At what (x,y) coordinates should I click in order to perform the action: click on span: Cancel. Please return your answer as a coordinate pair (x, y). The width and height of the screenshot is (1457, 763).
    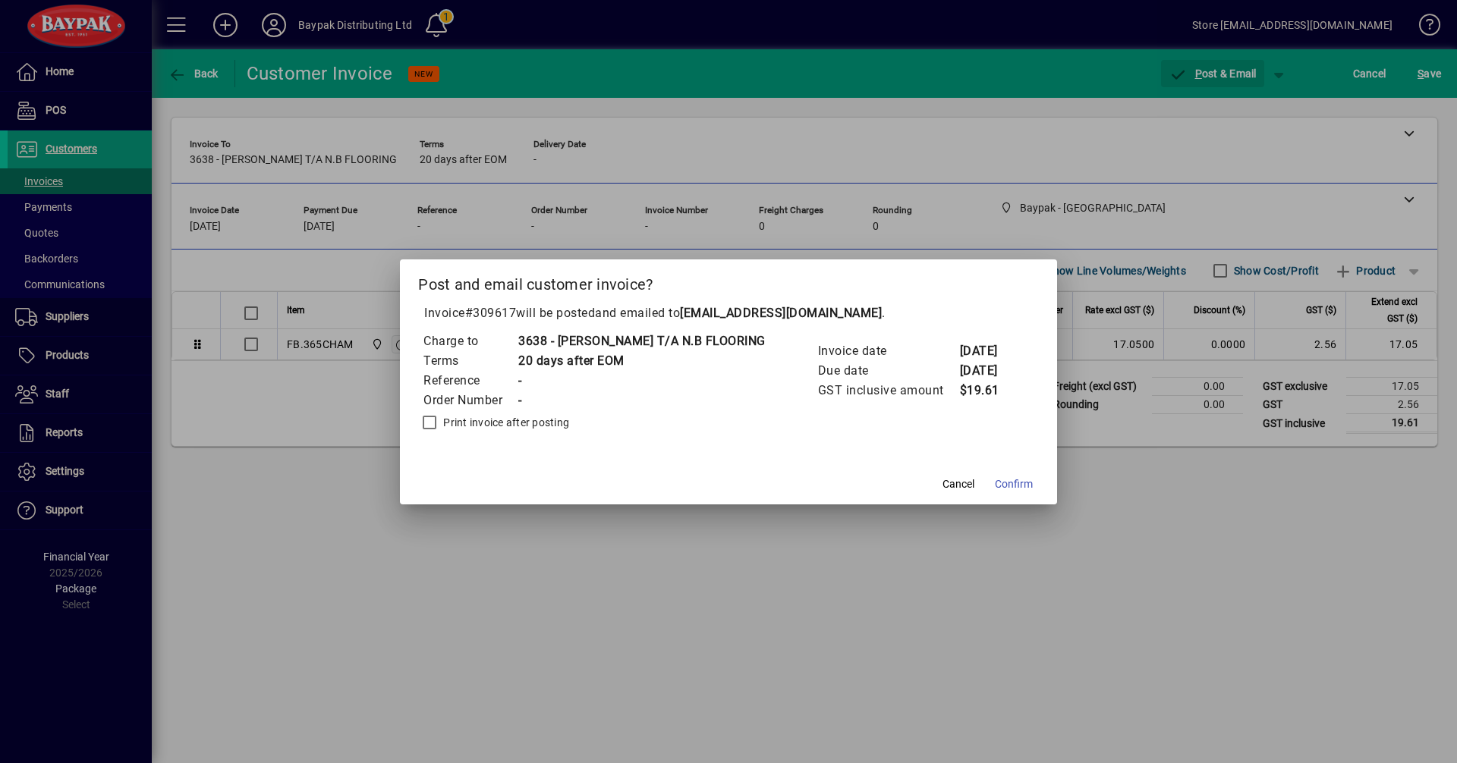
    Looking at the image, I should click on (958, 484).